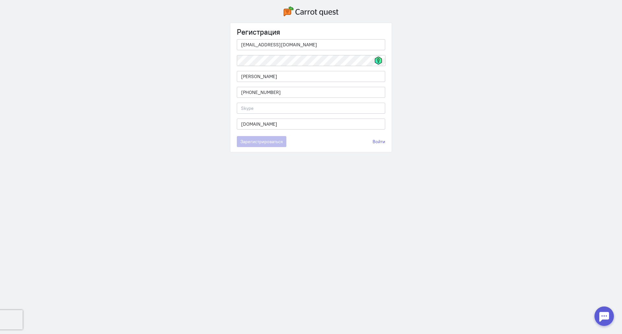 The image size is (622, 334). I want to click on input: Телефон, so click(311, 92).